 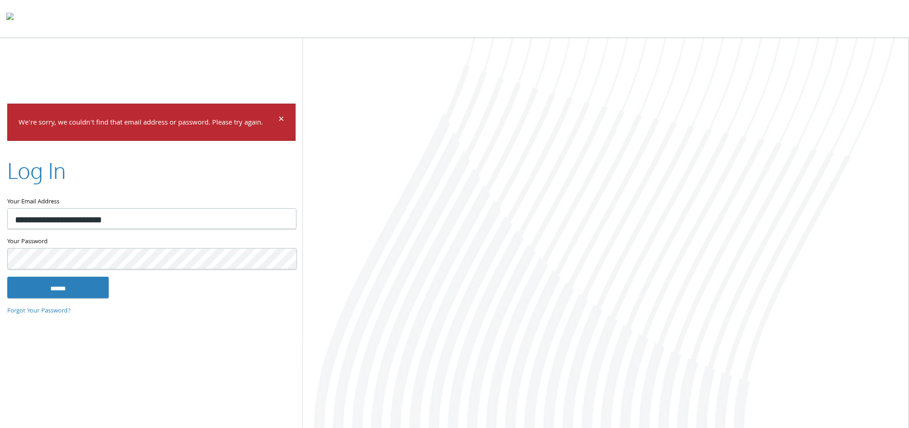 I want to click on a: Forgot Your Password?, so click(x=39, y=311).